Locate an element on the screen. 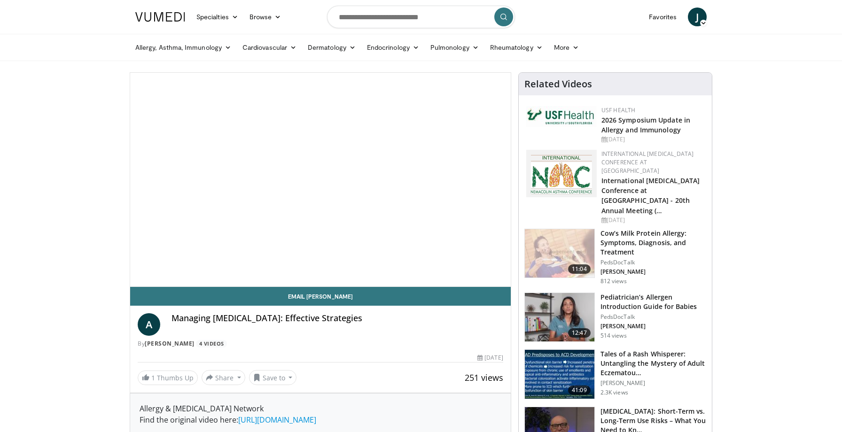  p: 2.3K views is located at coordinates (614, 393).